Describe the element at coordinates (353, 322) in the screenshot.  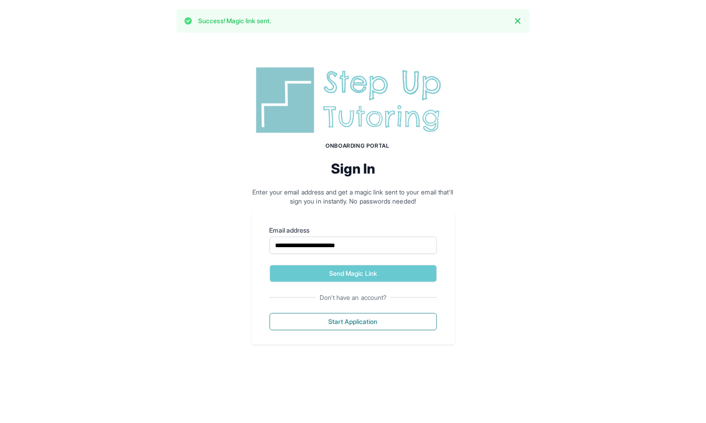
I see `button: Start Application` at that location.